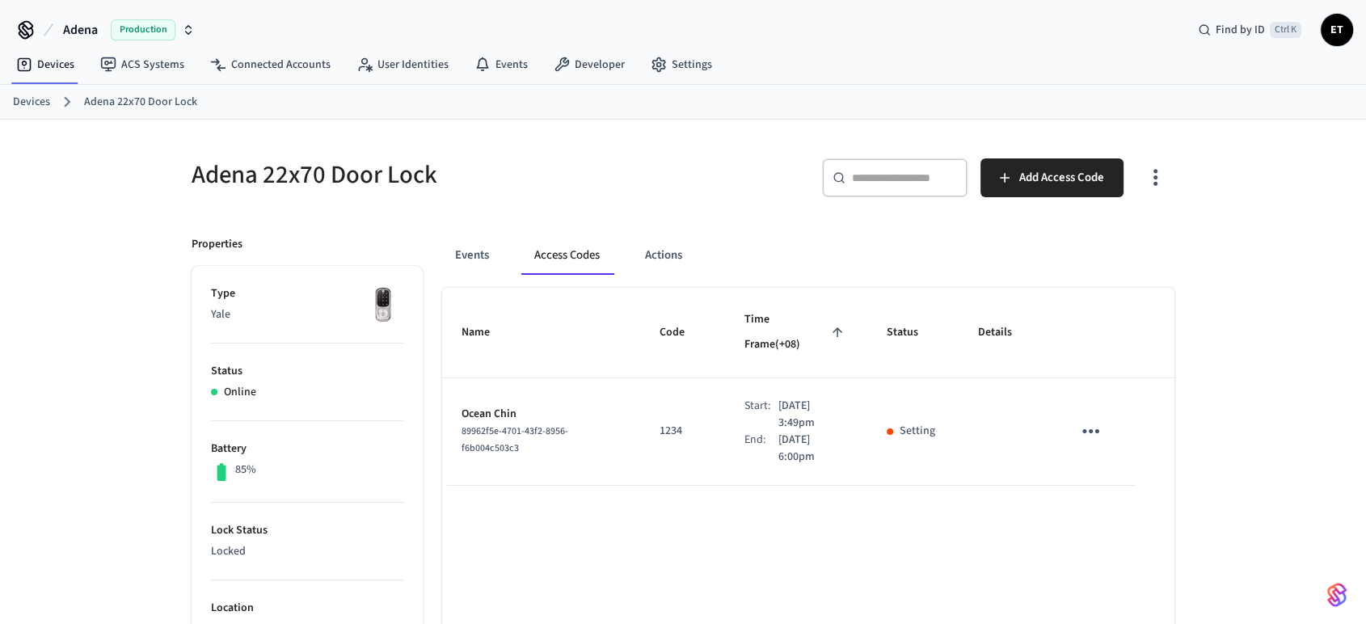 This screenshot has width=1366, height=624. Describe the element at coordinates (307, 371) in the screenshot. I see `p: Status` at that location.